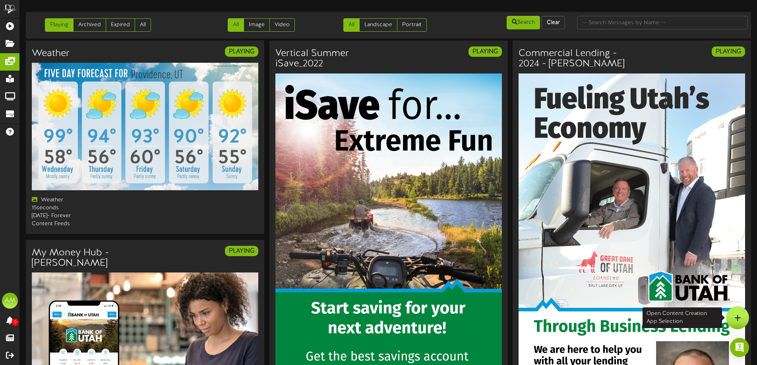 The width and height of the screenshot is (757, 365). I want to click on div: Content Feeds, so click(85, 224).